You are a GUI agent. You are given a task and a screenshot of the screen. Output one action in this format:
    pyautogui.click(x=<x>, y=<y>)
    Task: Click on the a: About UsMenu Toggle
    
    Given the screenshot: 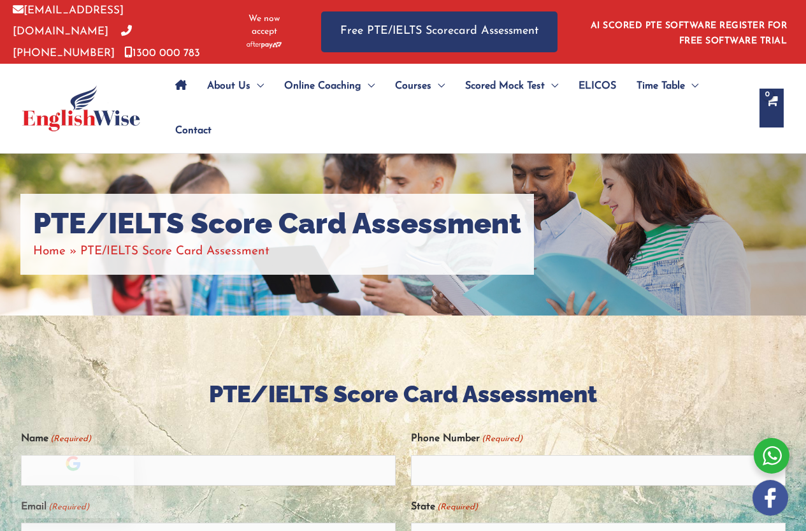 What is the action you would take?
    pyautogui.click(x=235, y=86)
    